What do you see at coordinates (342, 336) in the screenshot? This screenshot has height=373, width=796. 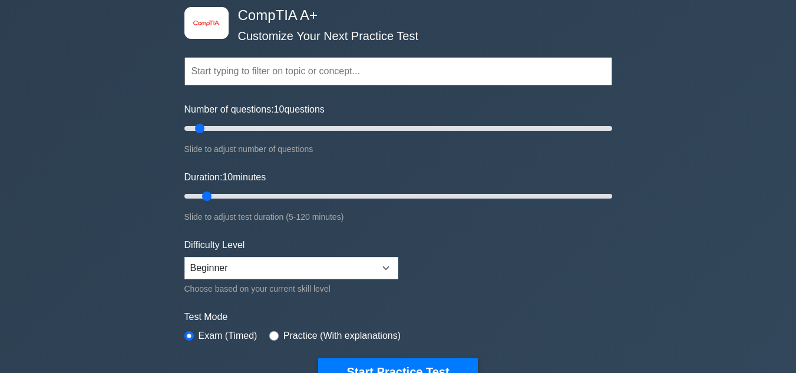 I see `label: Practice (With explanations)` at bounding box center [342, 336].